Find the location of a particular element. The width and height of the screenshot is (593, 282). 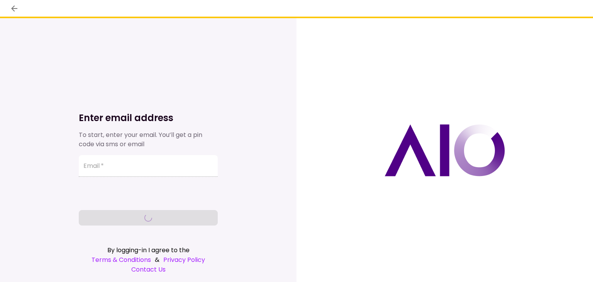

a: Terms & Conditions is located at coordinates (121, 259).